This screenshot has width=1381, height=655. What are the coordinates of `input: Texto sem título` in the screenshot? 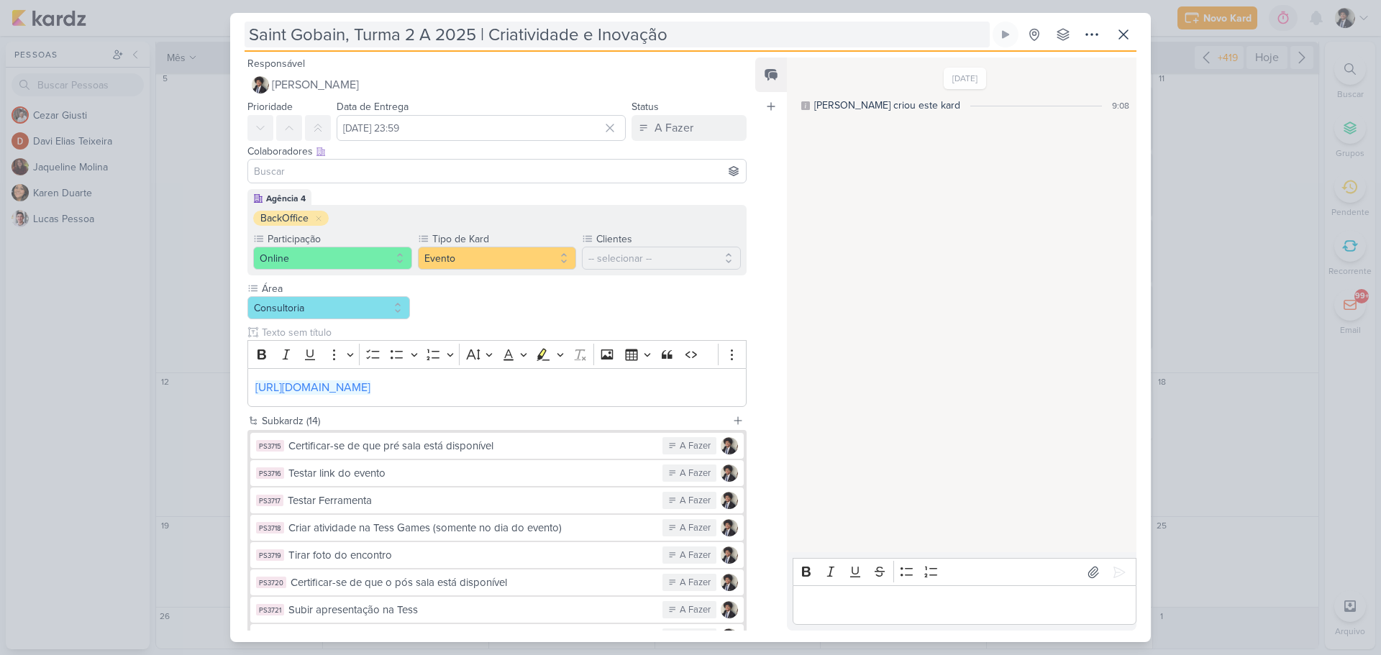 It's located at (503, 332).